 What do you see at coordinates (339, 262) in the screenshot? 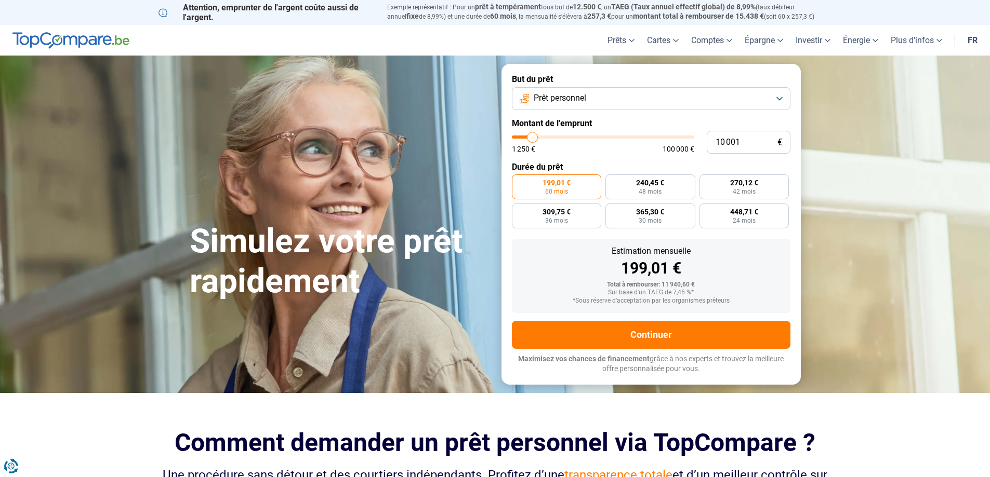
I see `h1: Simulez votre prêt rapidement` at bounding box center [339, 262].